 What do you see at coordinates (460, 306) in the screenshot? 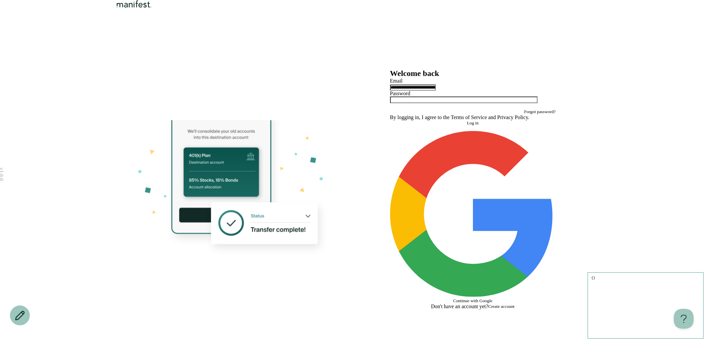
I see `span: Don't have an account yet?` at bounding box center [460, 306].